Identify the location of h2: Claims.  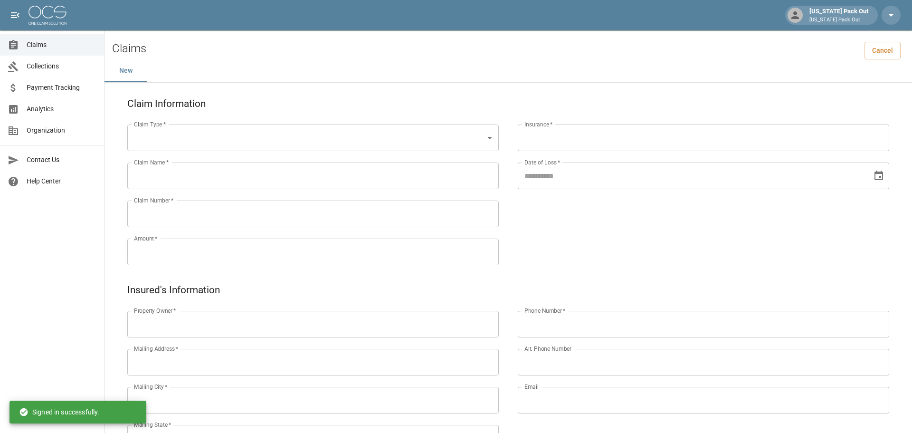
(129, 48).